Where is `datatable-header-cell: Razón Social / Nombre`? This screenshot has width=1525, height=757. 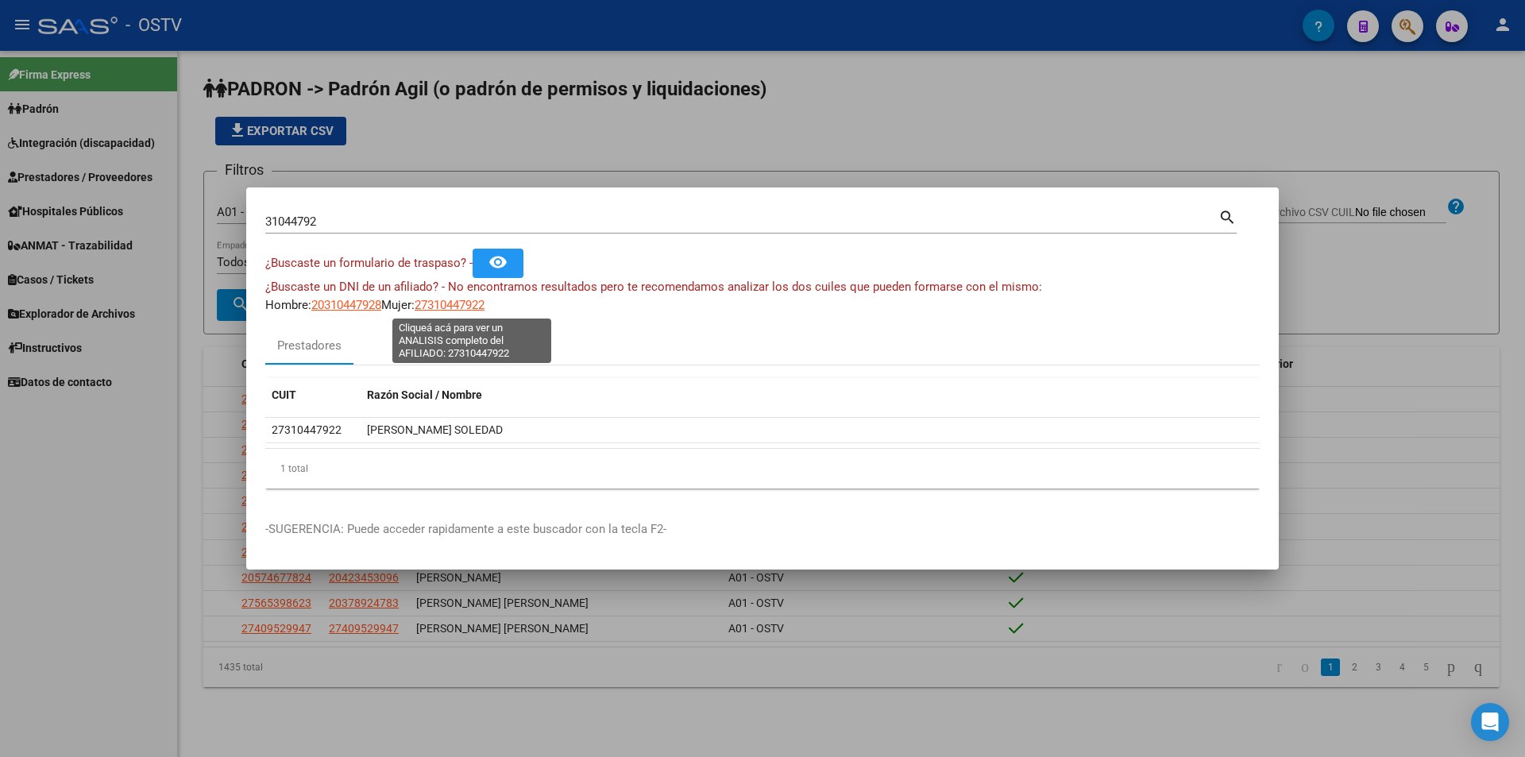
datatable-header-cell: Razón Social / Nombre is located at coordinates (810, 395).